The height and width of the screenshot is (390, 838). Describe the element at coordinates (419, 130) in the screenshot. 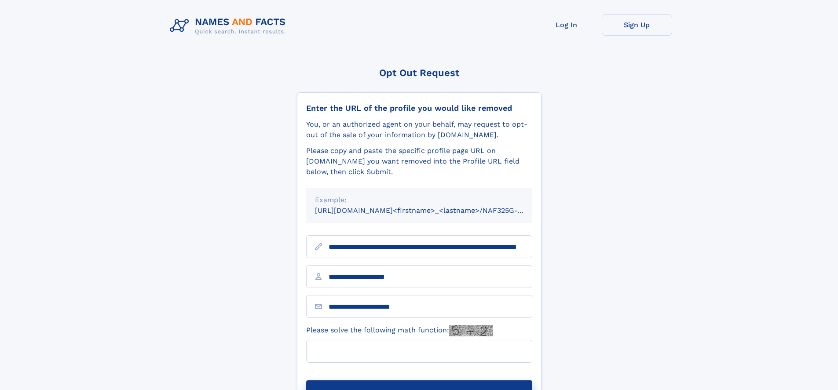

I see `div: You, or an authorized agent on your behalf, may request to opt-out of the sale of your informatio...` at that location.